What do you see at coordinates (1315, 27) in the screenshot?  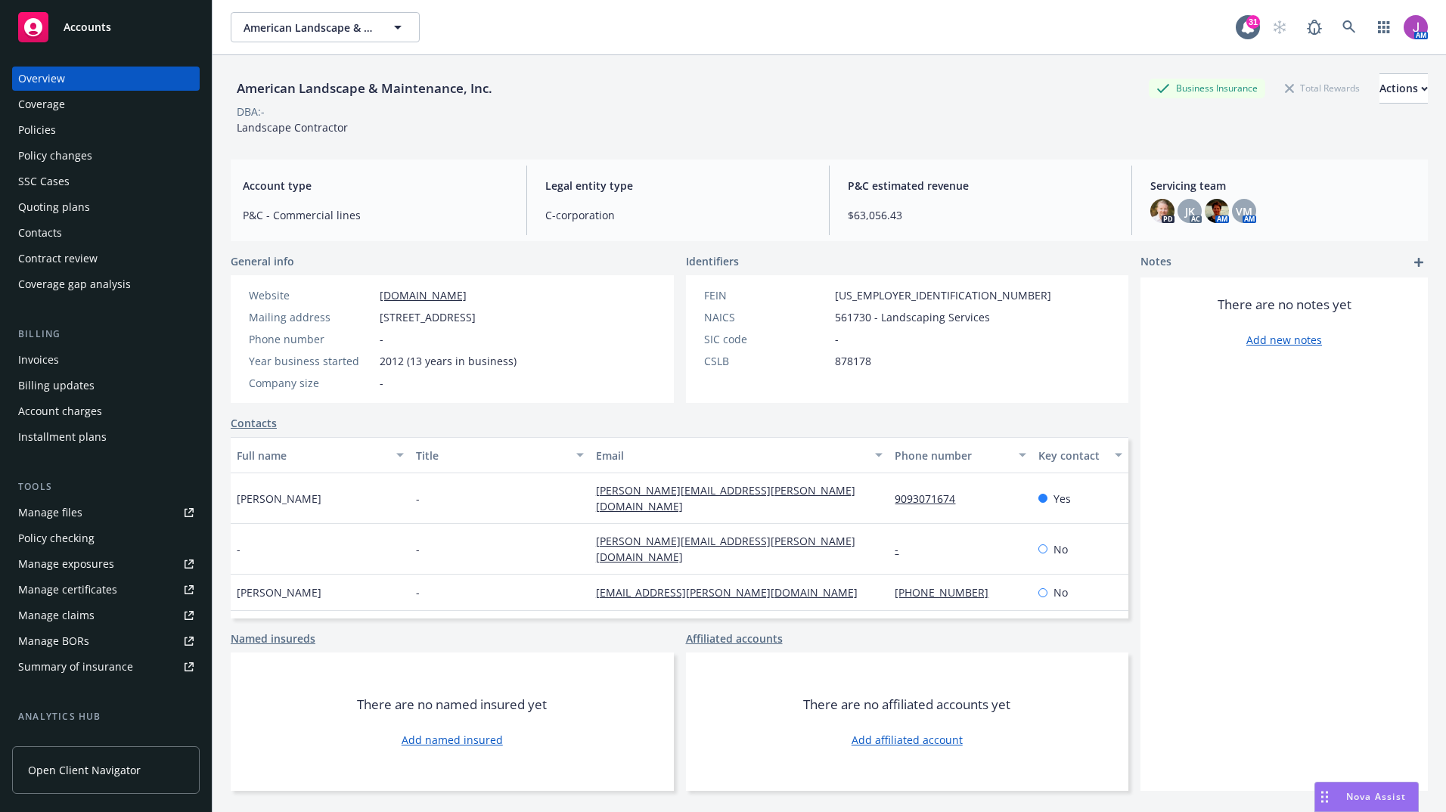 I see `a: Report a Bug` at bounding box center [1315, 27].